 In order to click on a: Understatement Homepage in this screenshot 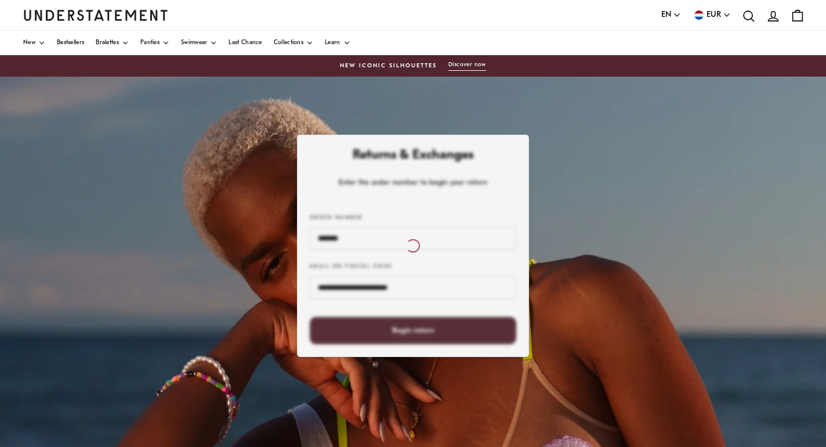, I will do `click(96, 15)`.